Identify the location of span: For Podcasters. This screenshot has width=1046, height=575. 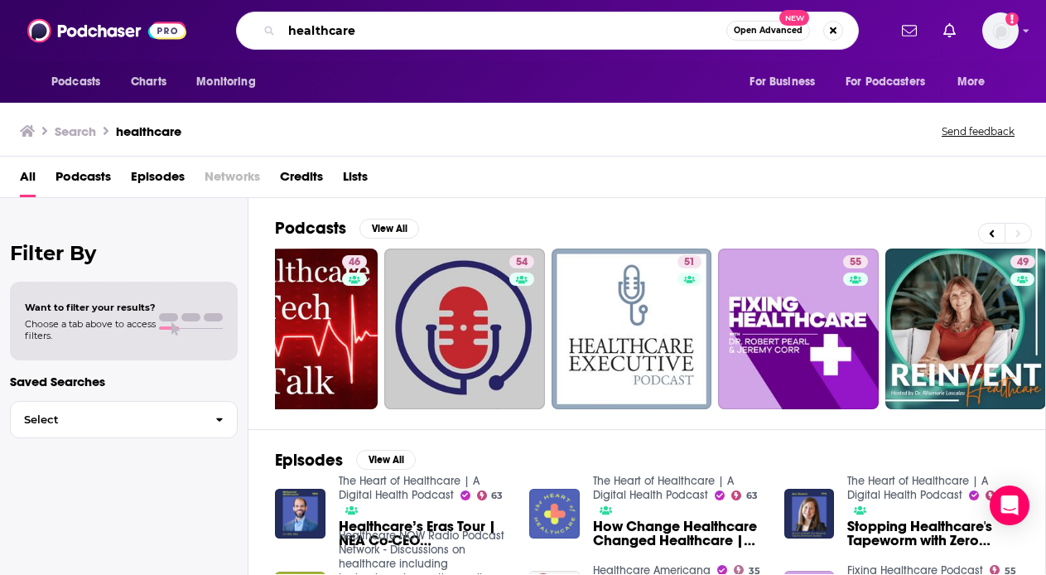
(885, 82).